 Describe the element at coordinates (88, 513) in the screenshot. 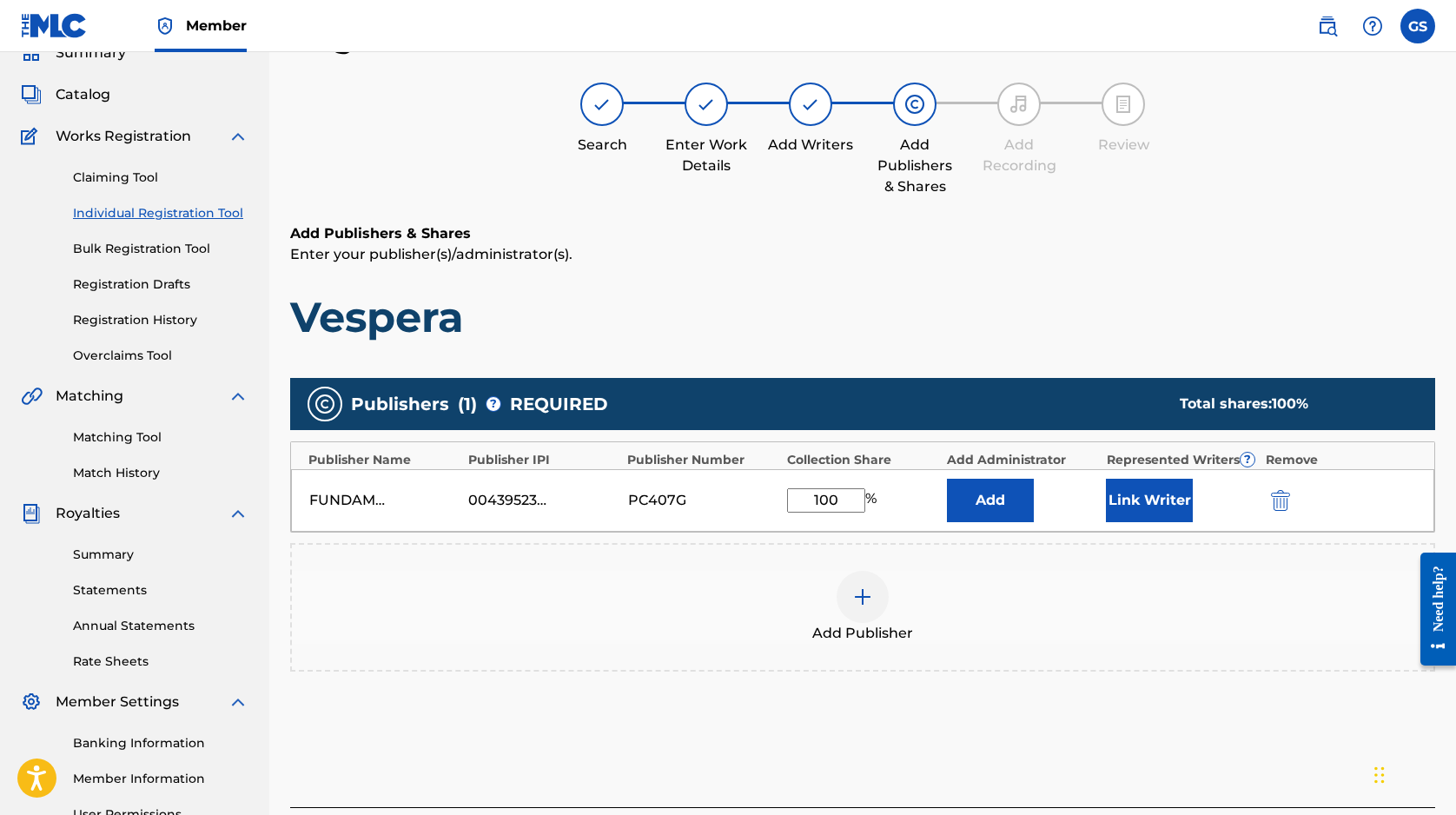

I see `span: Royalties` at that location.